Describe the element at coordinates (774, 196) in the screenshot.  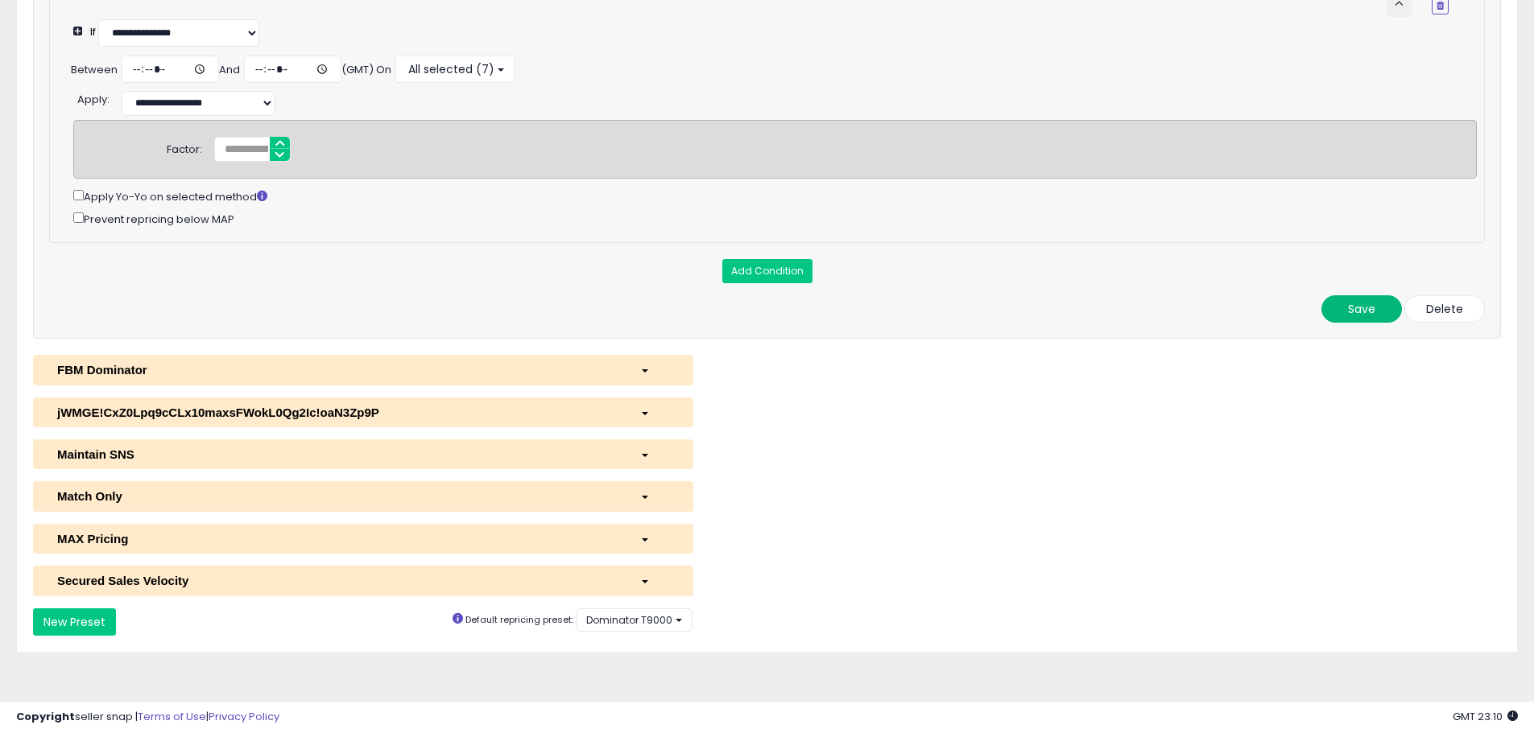
I see `div: Apply Yo-Yo on selected method` at that location.